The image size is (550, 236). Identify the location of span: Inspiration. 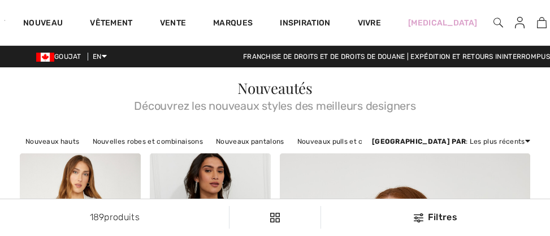
(305, 24).